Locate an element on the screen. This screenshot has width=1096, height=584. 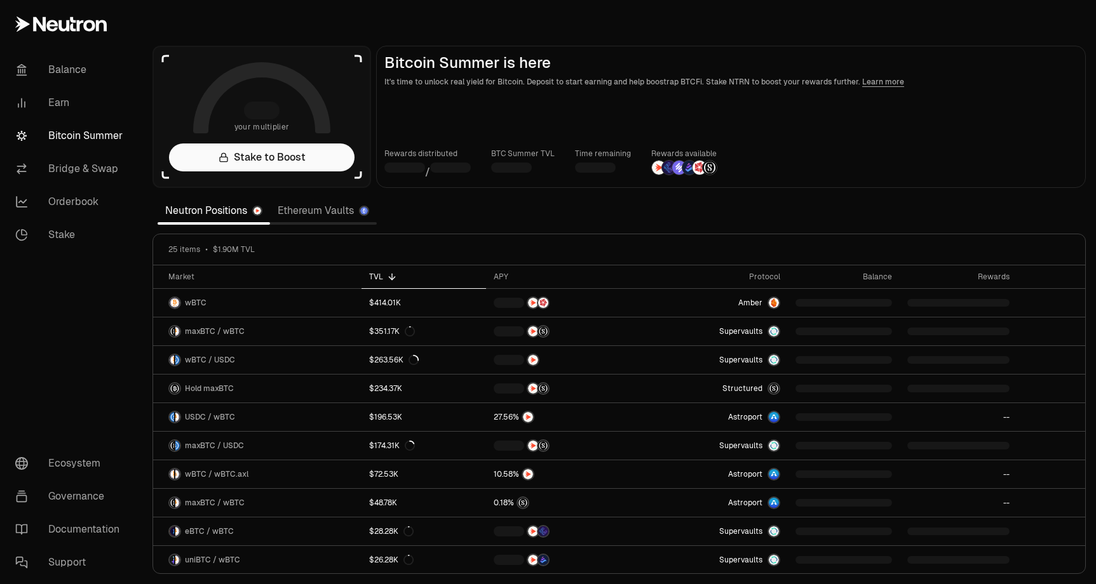
img: Structured Points is located at coordinates (543, 446).